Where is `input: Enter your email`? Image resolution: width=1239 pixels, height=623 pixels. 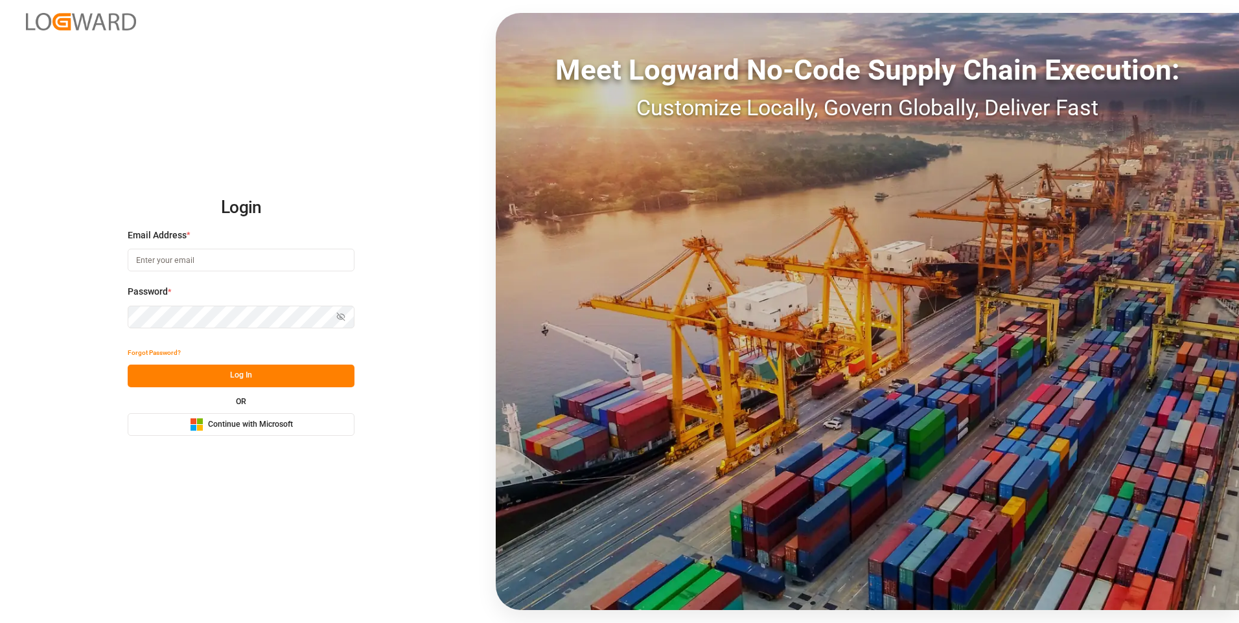
input: Enter your email is located at coordinates (241, 260).